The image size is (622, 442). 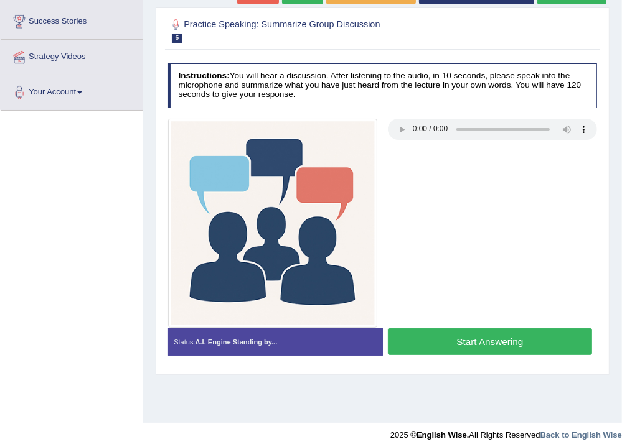 I want to click on a: Your Account, so click(x=72, y=91).